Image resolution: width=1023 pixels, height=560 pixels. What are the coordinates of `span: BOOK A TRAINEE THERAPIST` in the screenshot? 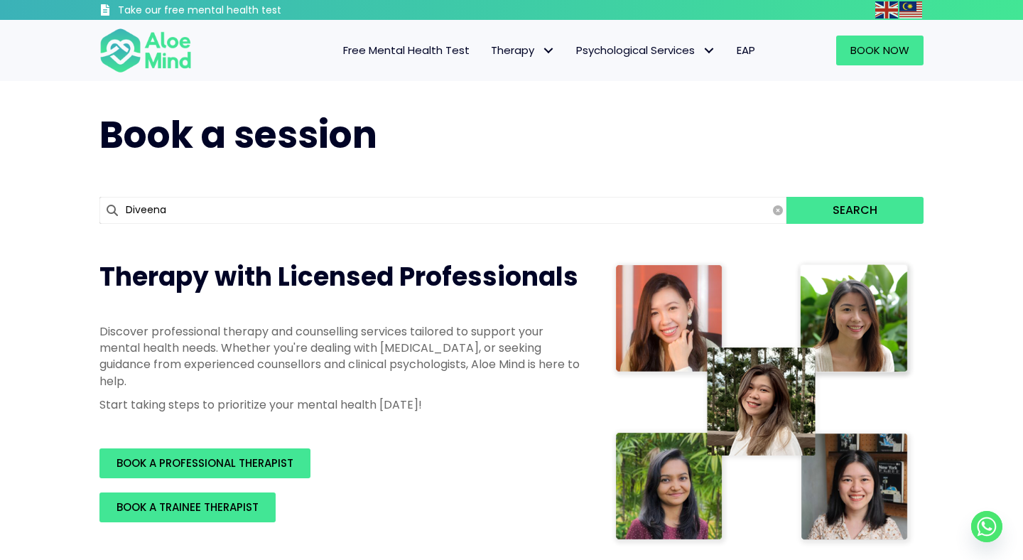 It's located at (188, 507).